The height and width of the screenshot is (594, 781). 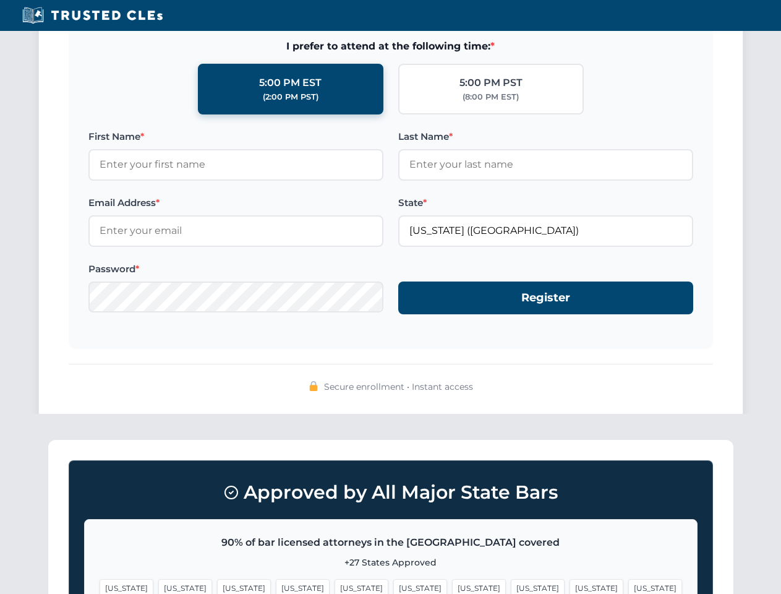 I want to click on label: State, so click(x=546, y=203).